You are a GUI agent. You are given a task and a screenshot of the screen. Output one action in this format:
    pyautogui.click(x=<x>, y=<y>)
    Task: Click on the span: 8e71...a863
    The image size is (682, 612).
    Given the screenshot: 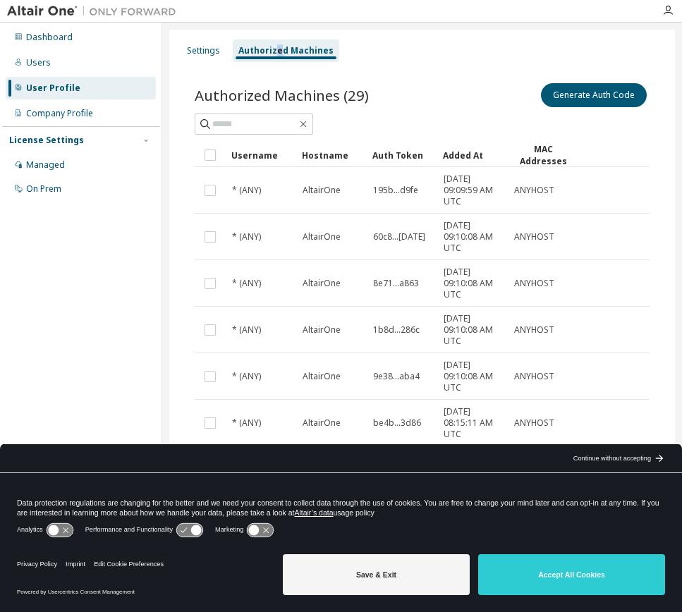 What is the action you would take?
    pyautogui.click(x=396, y=284)
    